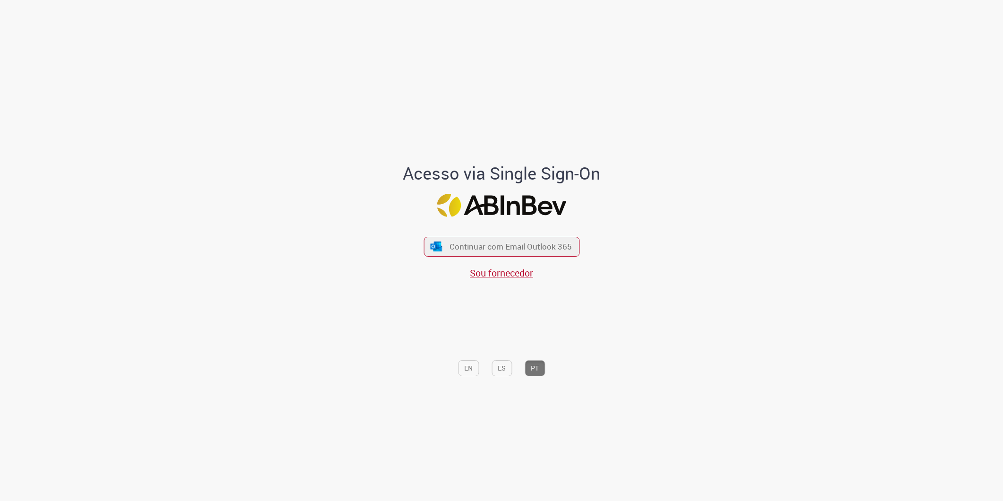 This screenshot has width=1003, height=501. Describe the element at coordinates (436, 246) in the screenshot. I see `img: ícone Azure/Microsoft 360` at that location.